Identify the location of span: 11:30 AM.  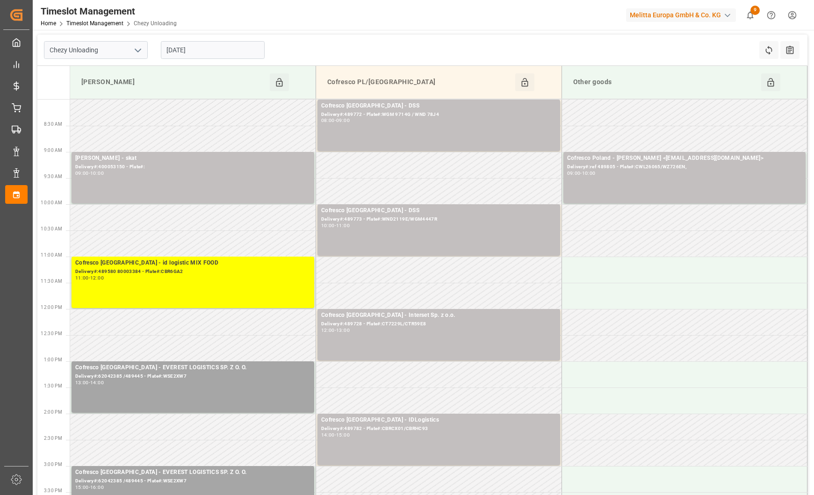
(51, 281).